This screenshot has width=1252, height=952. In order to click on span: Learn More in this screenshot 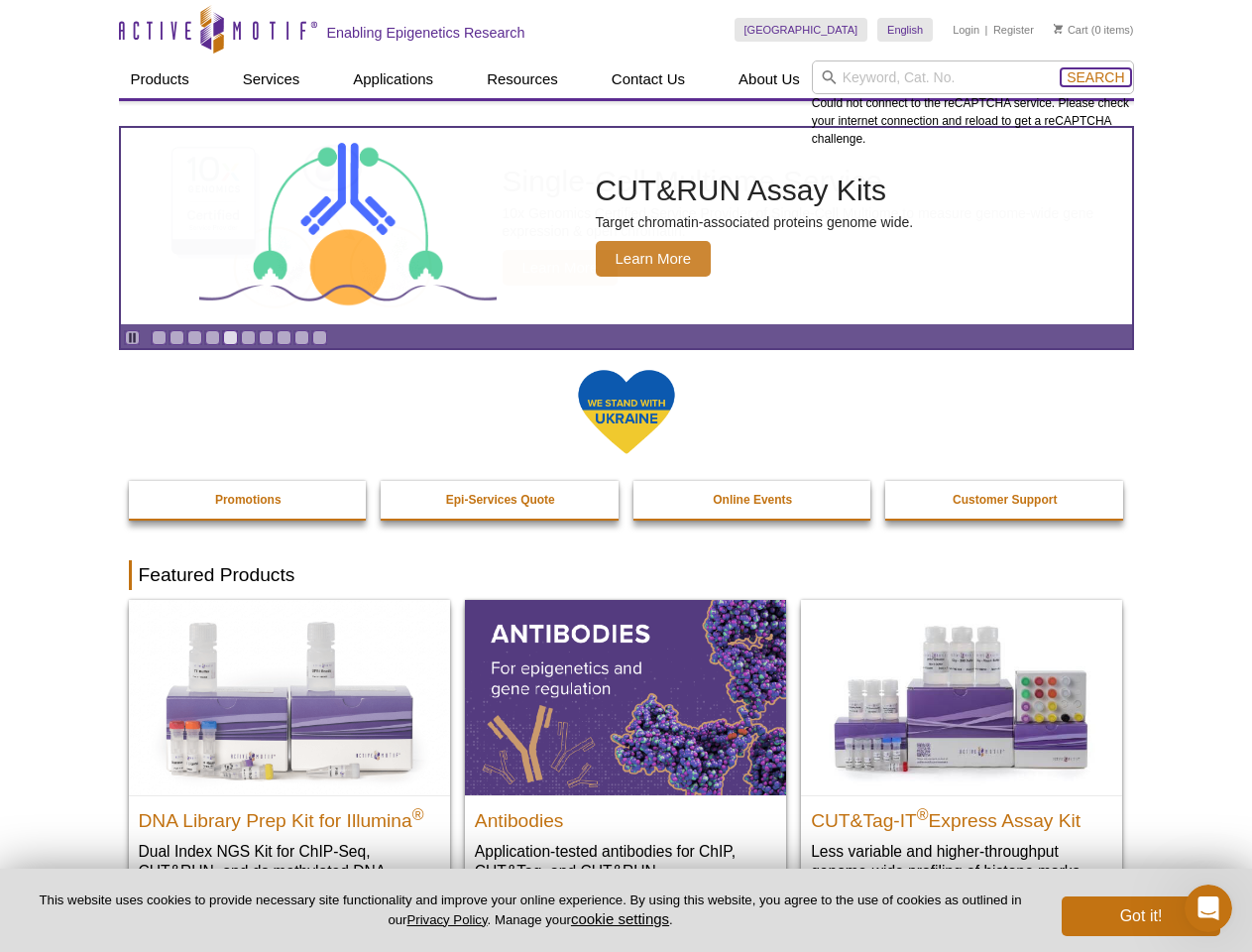, I will do `click(653, 259)`.